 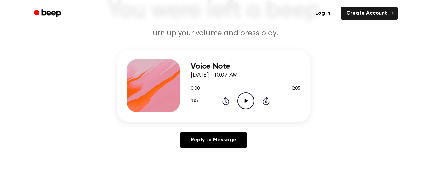 I want to click on a: Log in, so click(x=323, y=13).